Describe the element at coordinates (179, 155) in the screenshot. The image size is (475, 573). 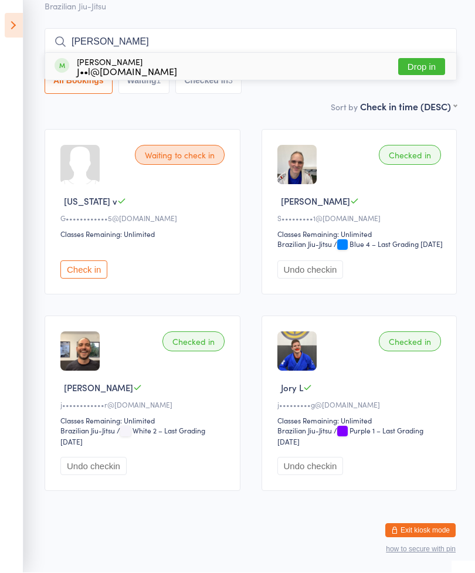
I see `div: Waiting to check in` at that location.